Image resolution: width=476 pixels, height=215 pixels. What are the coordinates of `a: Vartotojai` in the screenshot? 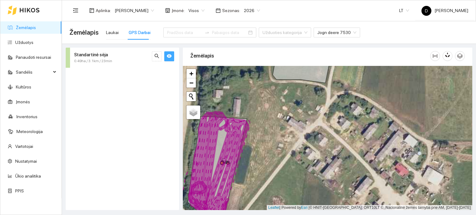 It's located at (24, 147).